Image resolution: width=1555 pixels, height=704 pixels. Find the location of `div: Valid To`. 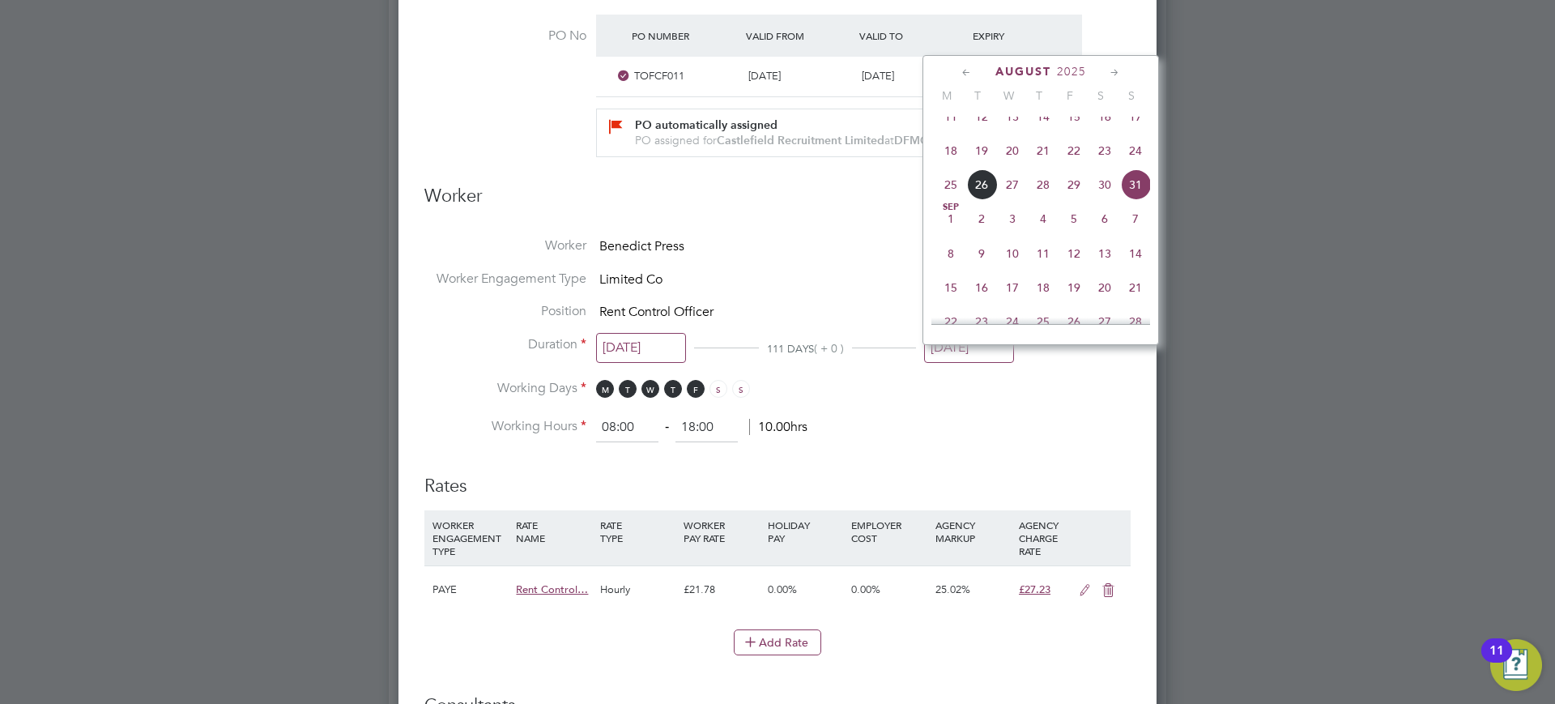

div: Valid To is located at coordinates (912, 36).